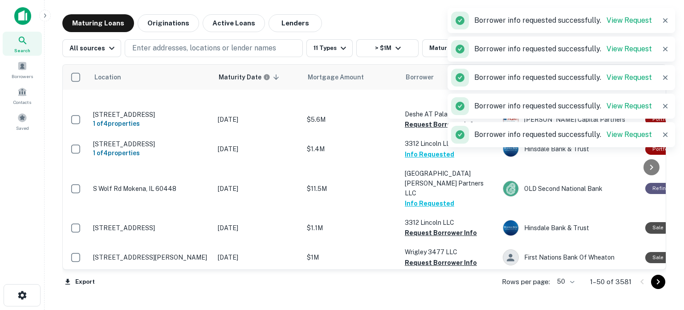  I want to click on button: 11 Types, so click(330, 48).